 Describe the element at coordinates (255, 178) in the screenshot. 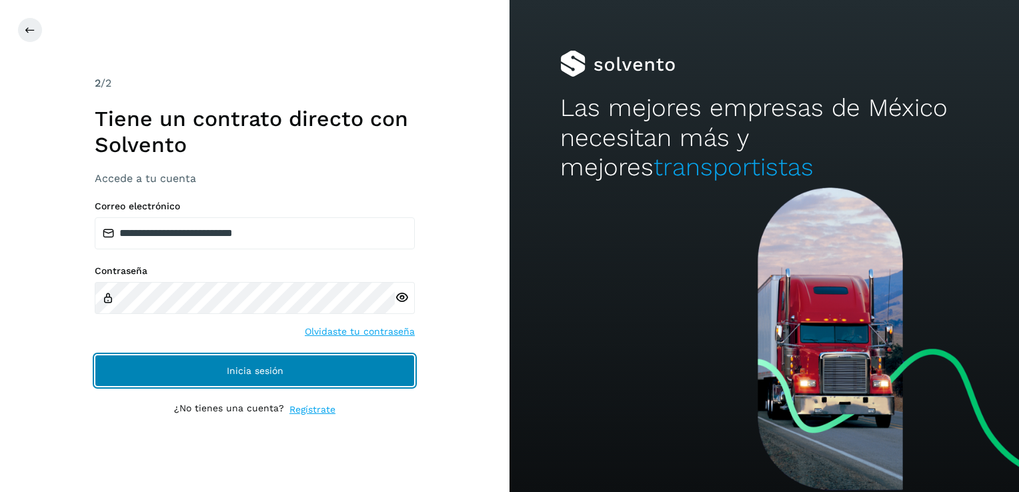

I see `h3: Accede a tu cuenta` at that location.